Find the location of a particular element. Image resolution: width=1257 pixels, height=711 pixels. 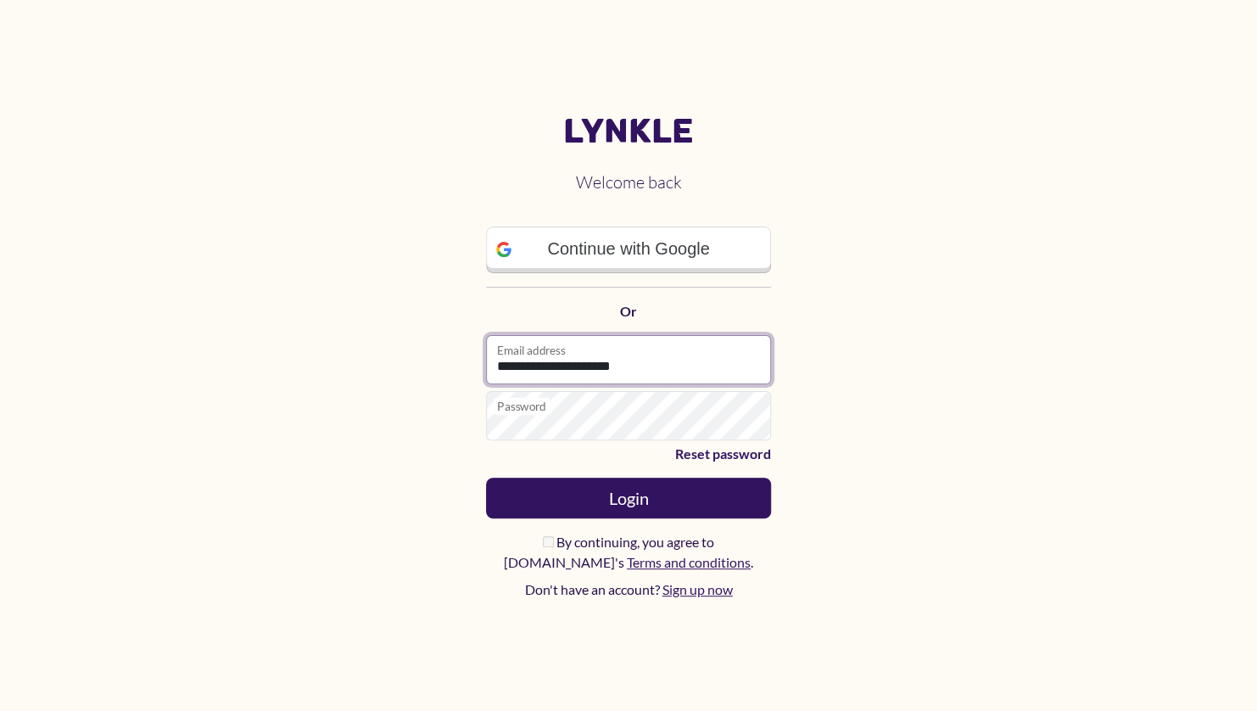

a: Terms and conditions is located at coordinates (689, 562).